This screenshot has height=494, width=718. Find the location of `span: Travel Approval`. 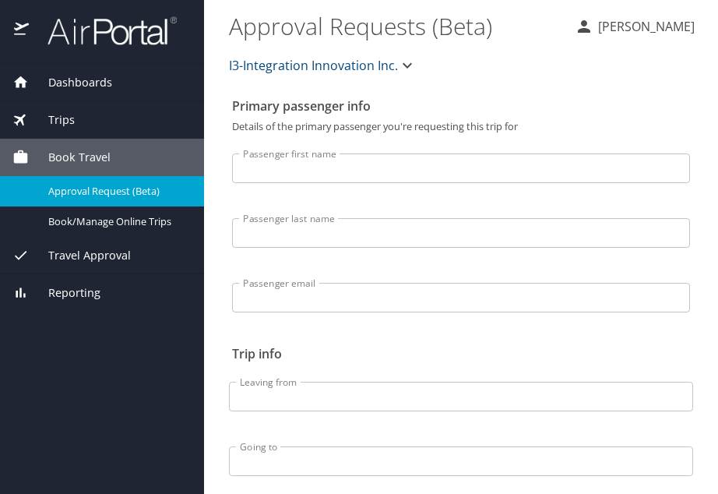

span: Travel Approval is located at coordinates (79, 256).